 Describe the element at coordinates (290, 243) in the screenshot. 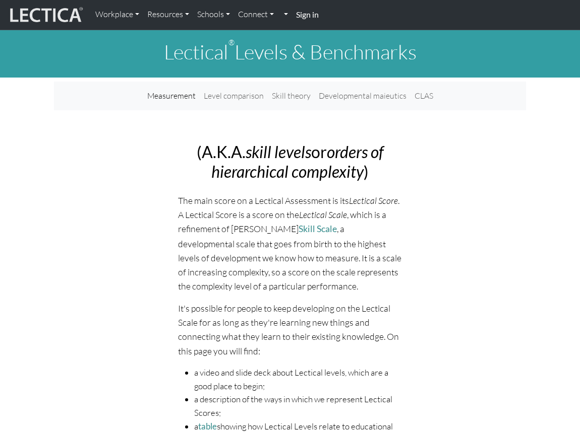

I see `p: The main score on a Lectical Assessment is its . A Lectical Score is a score on the , which is a ...` at that location.